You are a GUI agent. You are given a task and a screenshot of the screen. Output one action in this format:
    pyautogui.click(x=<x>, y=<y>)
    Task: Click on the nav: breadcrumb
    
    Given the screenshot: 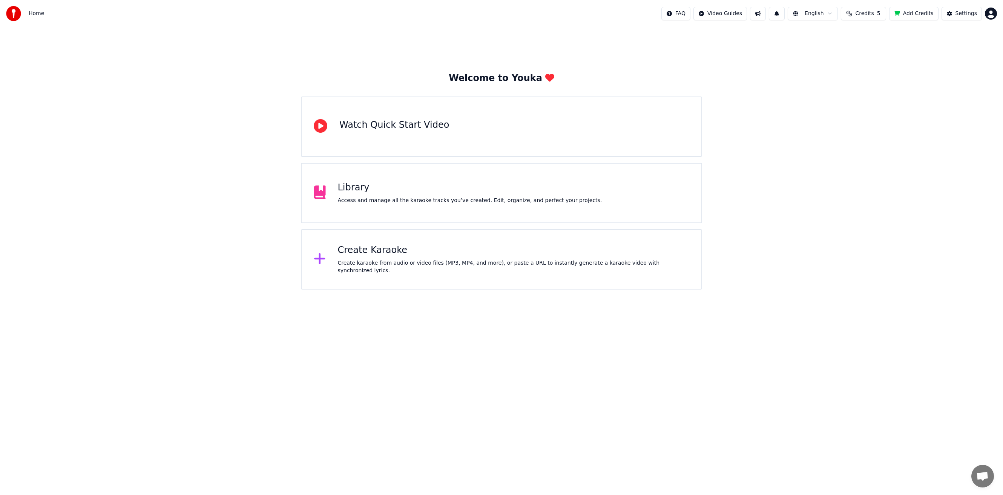 What is the action you would take?
    pyautogui.click(x=36, y=14)
    